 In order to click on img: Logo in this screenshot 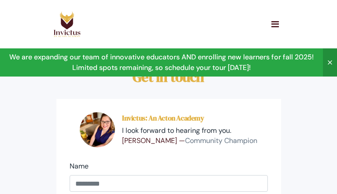, I will do `click(67, 24)`.